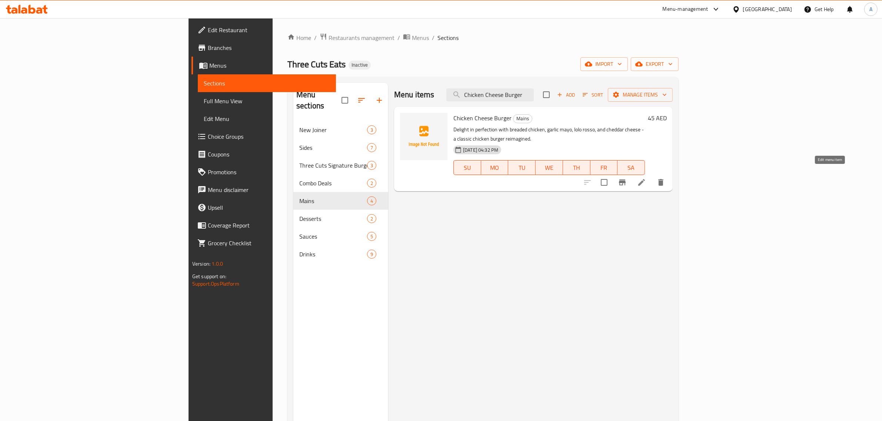 This screenshot has width=882, height=421. What do you see at coordinates (333, 166) in the screenshot?
I see `span: Three Cuts Signature Burgers` at bounding box center [333, 166].